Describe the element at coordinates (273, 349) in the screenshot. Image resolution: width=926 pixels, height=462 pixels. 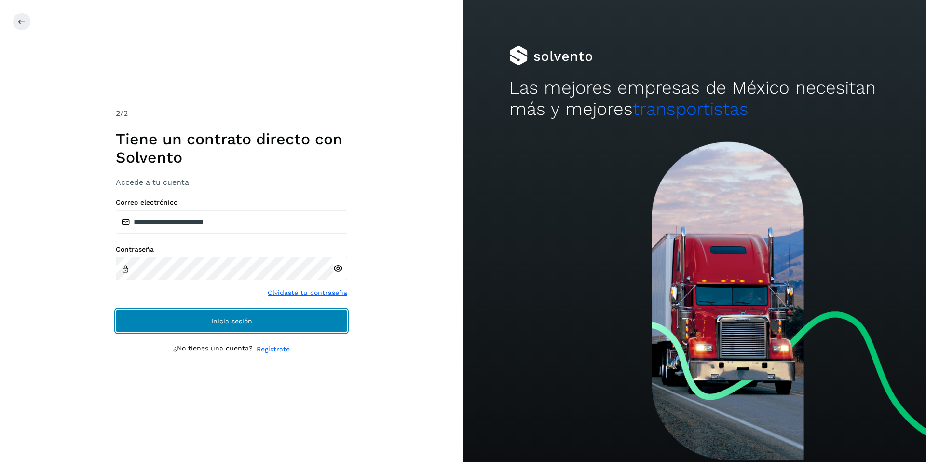
I see `a: Regístrate` at that location.